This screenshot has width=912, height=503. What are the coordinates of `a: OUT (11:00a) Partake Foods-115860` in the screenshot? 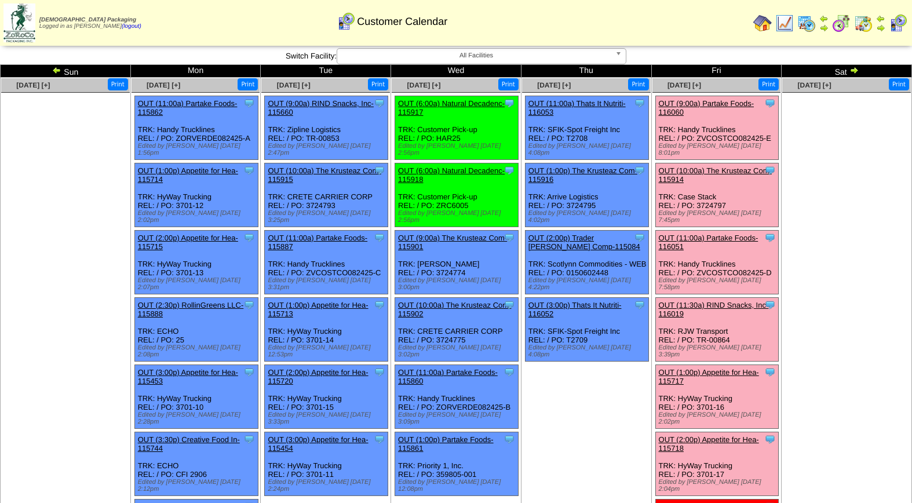 It's located at (448, 377).